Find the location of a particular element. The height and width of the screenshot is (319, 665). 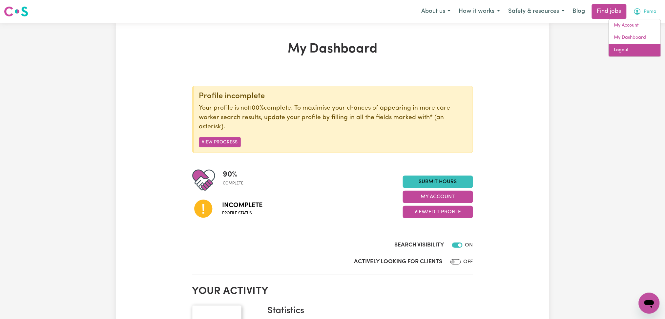

button: Safety & resources is located at coordinates (536, 11).